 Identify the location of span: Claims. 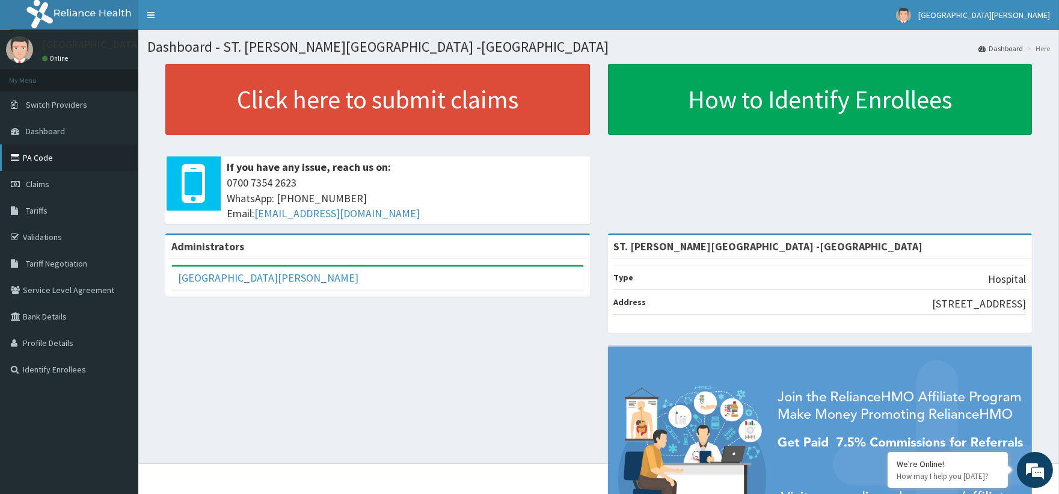
(37, 184).